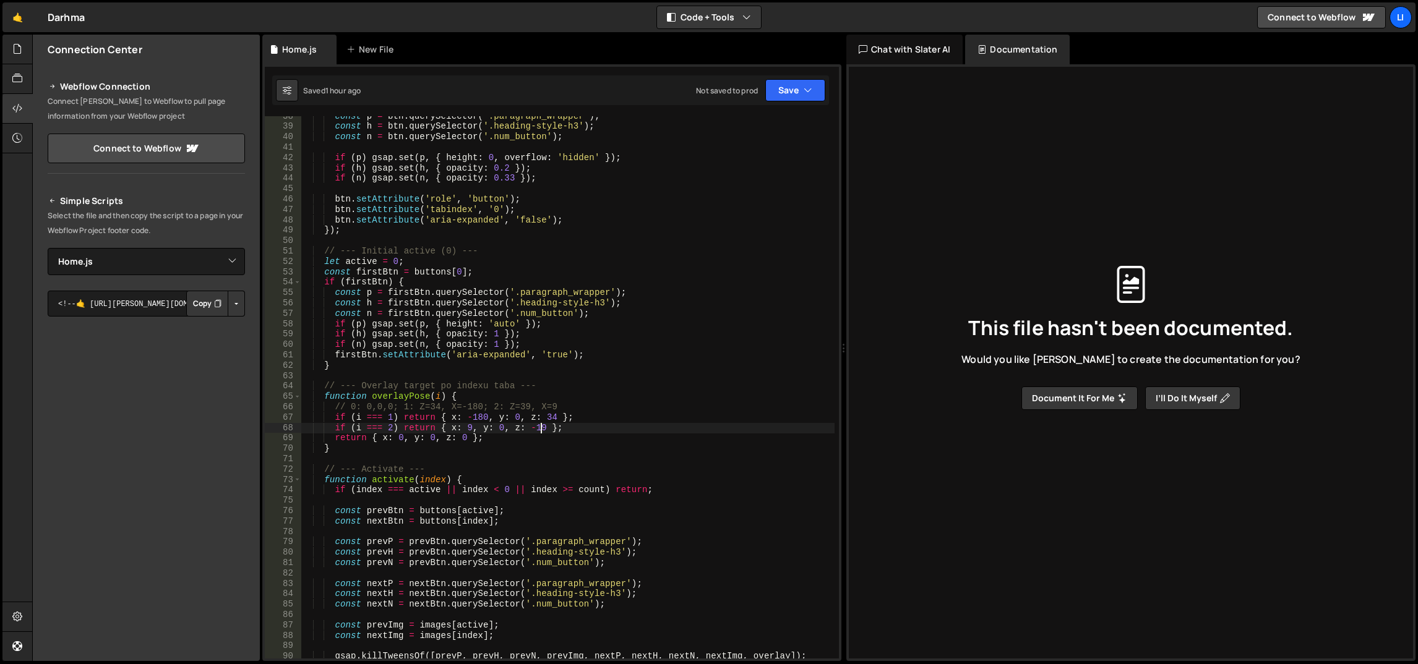 Image resolution: width=1418 pixels, height=664 pixels. I want to click on a: Li, so click(1401, 17).